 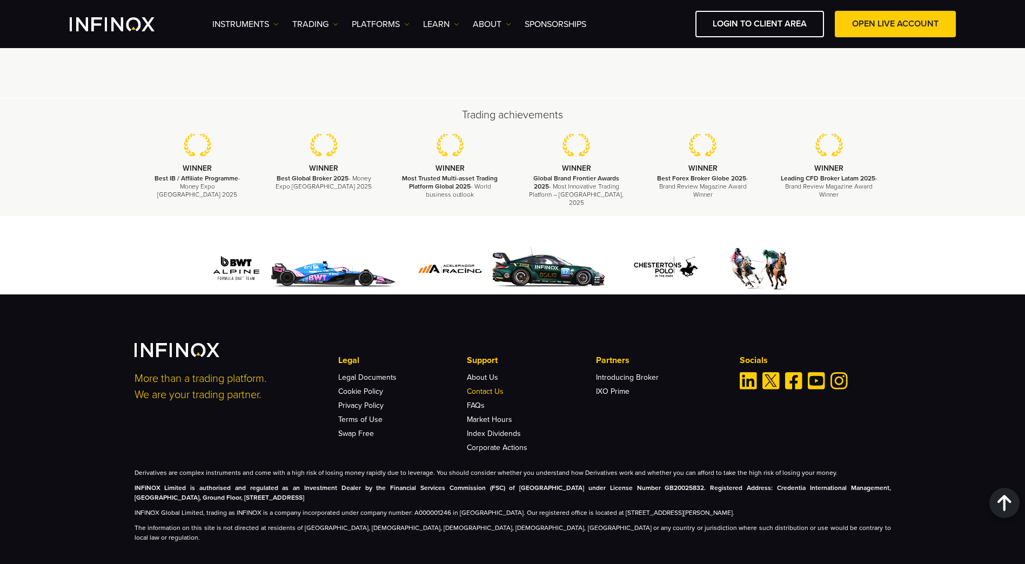 What do you see at coordinates (449, 182) in the screenshot?
I see `strong: Most Trusted Multi-asset Trading Platform Global 2025` at bounding box center [449, 182].